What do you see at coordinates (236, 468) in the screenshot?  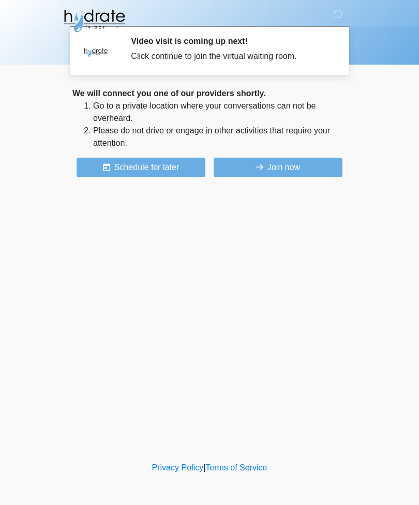 I see `a: Terms of Service` at bounding box center [236, 468].